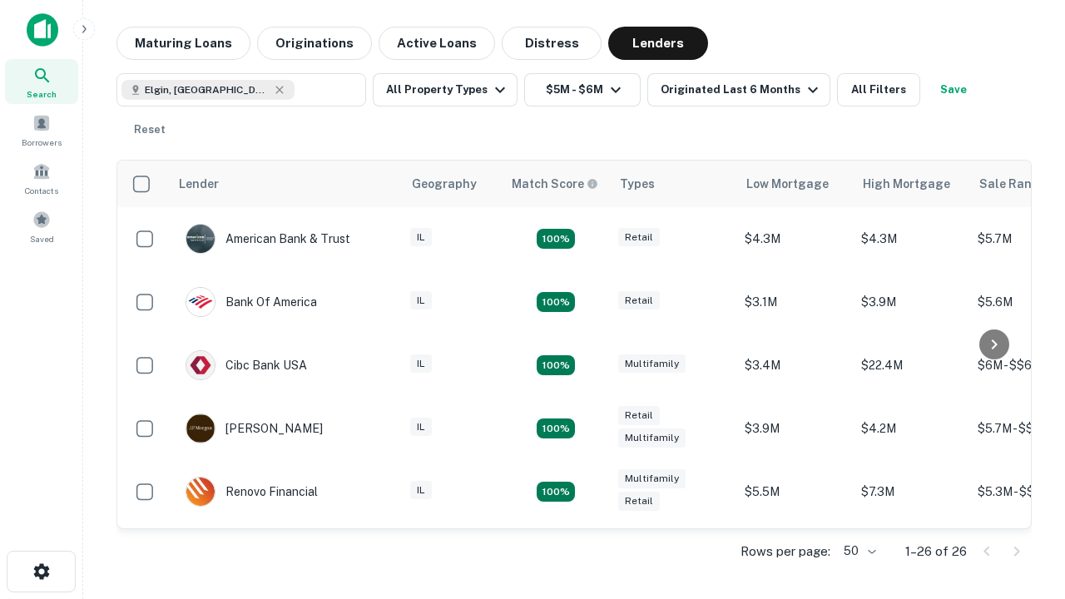  I want to click on a: Search, so click(42, 82).